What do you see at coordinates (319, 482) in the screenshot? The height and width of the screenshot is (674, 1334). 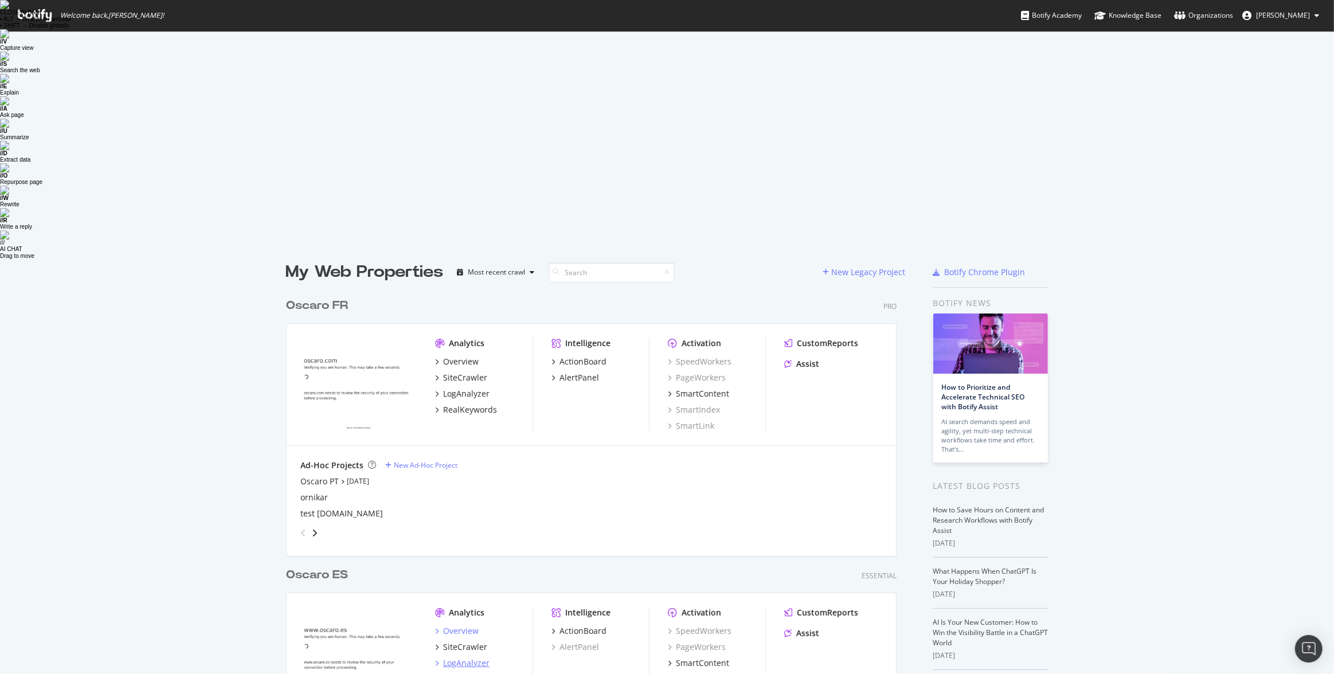 I see `div: Oscaro PT` at bounding box center [319, 482].